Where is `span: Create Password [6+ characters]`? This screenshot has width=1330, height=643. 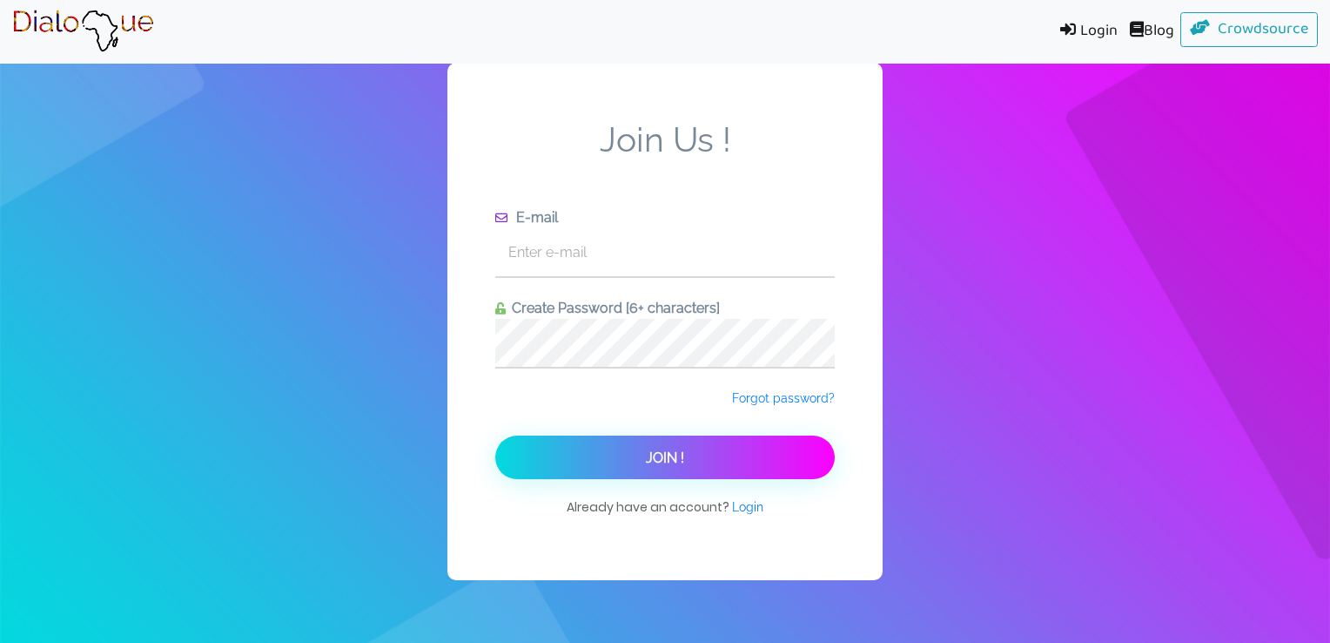 span: Create Password [6+ characters] is located at coordinates (613, 307).